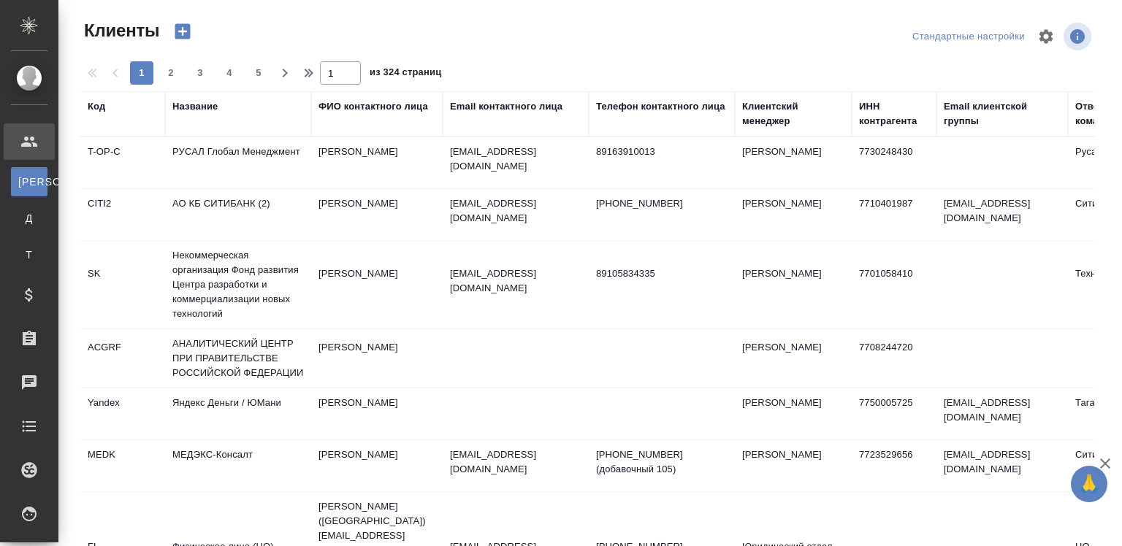 The width and height of the screenshot is (1122, 546). I want to click on div: Email контактного лица, so click(506, 107).